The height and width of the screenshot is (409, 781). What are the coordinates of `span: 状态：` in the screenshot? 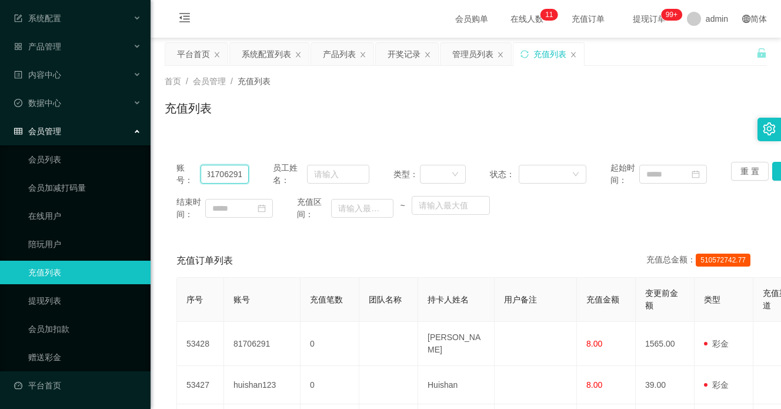 It's located at (504, 174).